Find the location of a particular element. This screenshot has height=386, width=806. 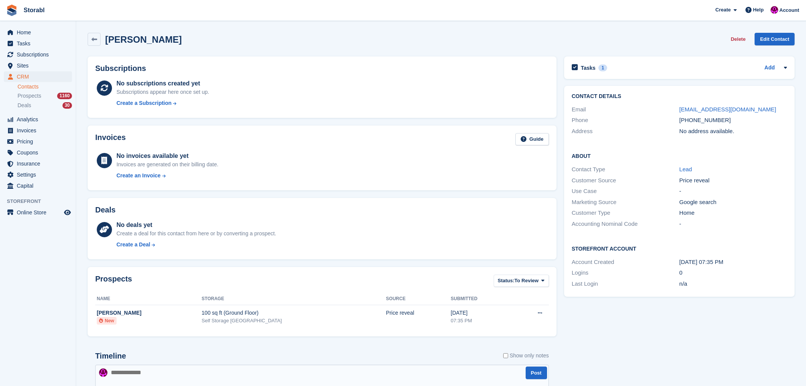

span: Coupons is located at coordinates (40, 152).